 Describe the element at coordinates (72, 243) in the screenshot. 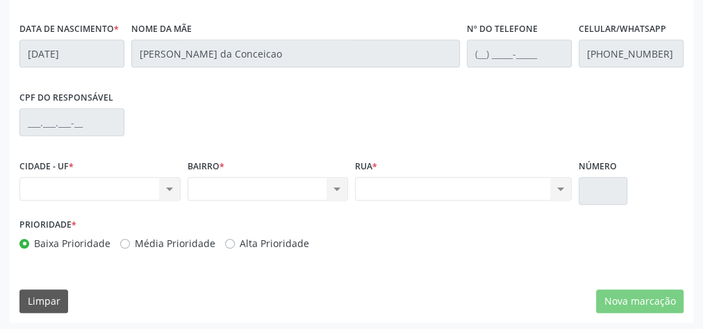

I see `label: Baixa Prioridade` at that location.